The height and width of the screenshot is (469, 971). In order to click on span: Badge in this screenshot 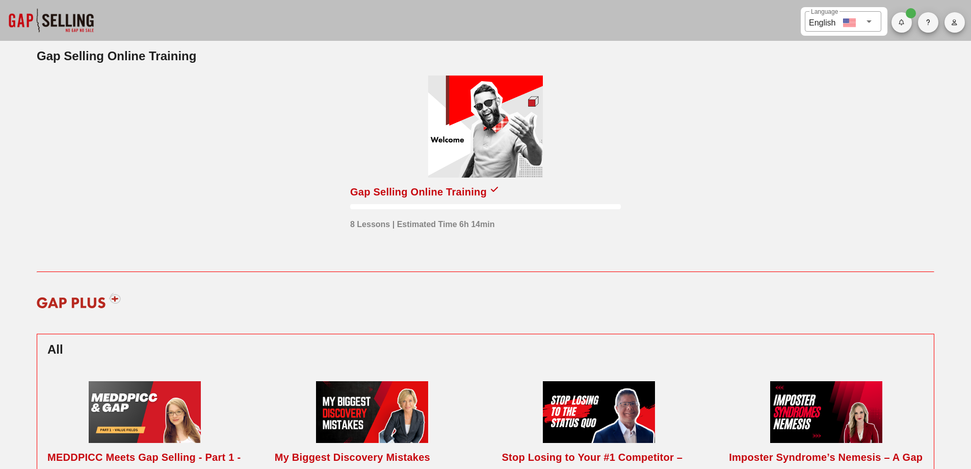, I will do `click(911, 13)`.